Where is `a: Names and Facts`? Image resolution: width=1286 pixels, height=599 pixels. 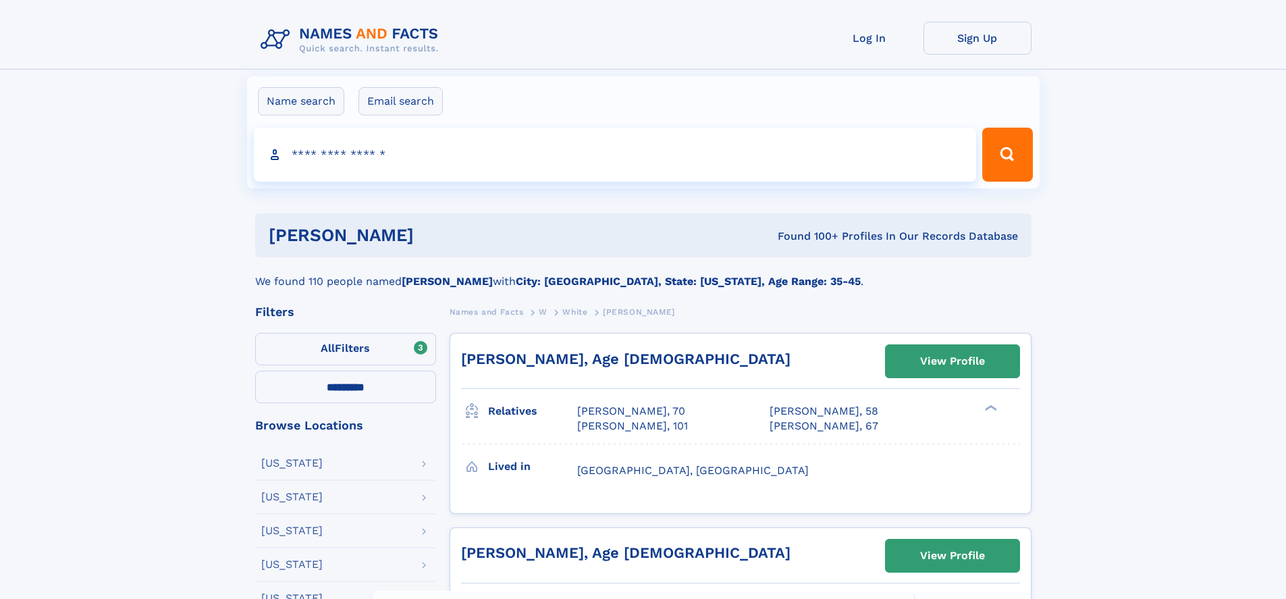
a: Names and Facts is located at coordinates (487, 311).